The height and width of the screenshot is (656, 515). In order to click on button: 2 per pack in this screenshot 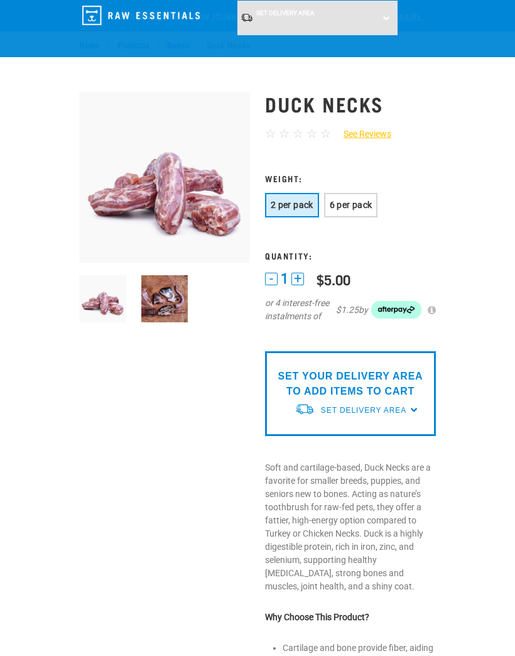, I will do `click(292, 205)`.